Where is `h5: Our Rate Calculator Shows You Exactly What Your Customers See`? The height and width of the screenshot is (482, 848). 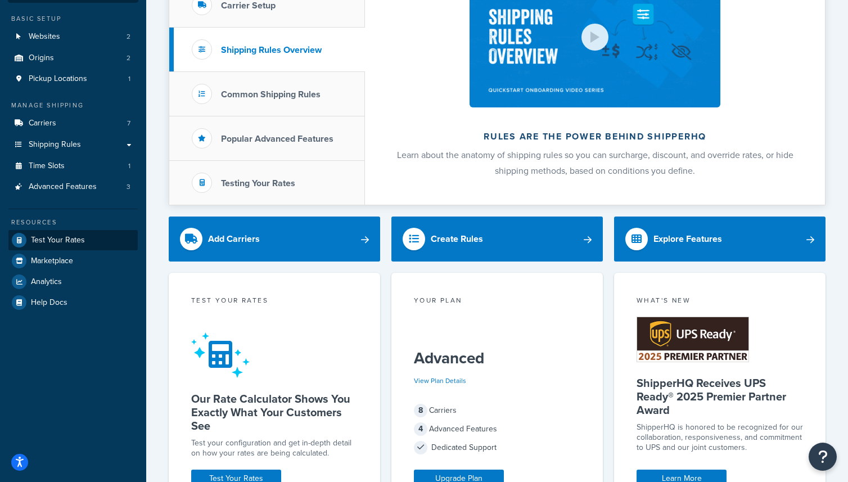 h5: Our Rate Calculator Shows You Exactly What Your Customers See is located at coordinates (274, 412).